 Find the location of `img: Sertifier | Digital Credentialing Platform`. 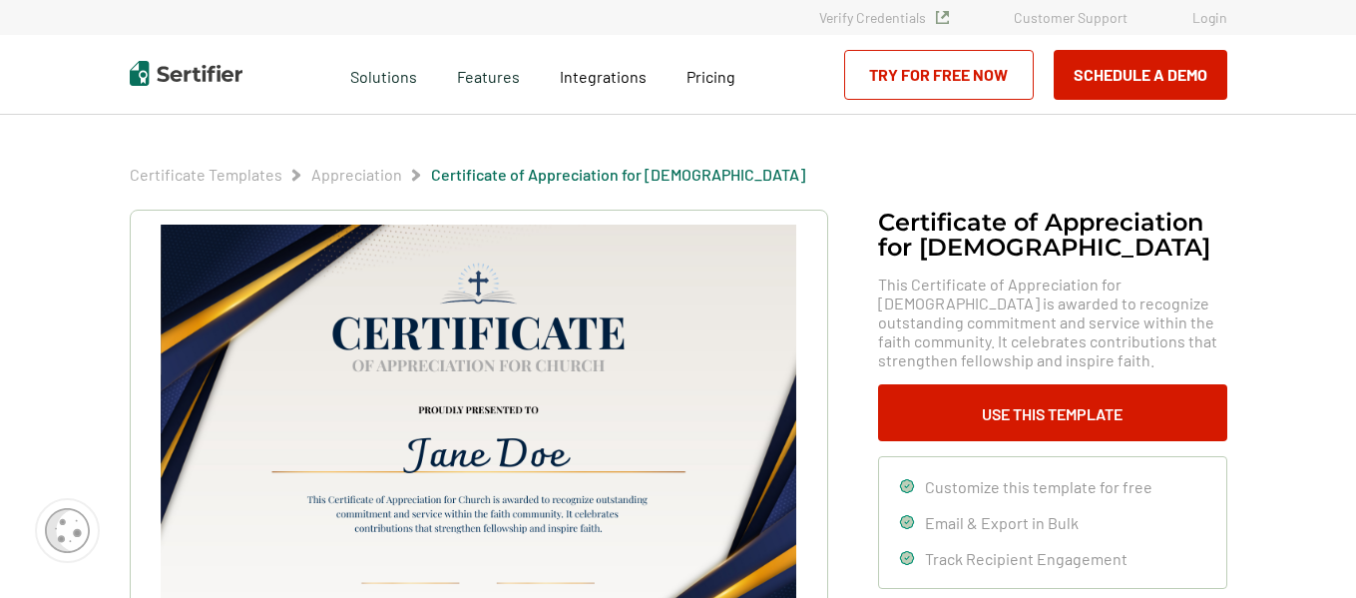

img: Sertifier | Digital Credentialing Platform is located at coordinates (186, 73).